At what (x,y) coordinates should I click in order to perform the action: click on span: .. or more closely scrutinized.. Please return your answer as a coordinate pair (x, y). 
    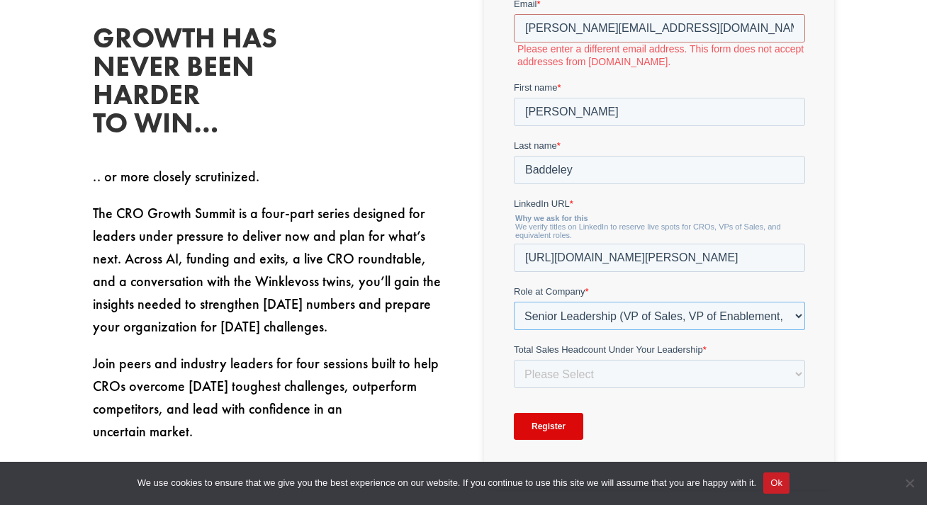
    Looking at the image, I should click on (176, 176).